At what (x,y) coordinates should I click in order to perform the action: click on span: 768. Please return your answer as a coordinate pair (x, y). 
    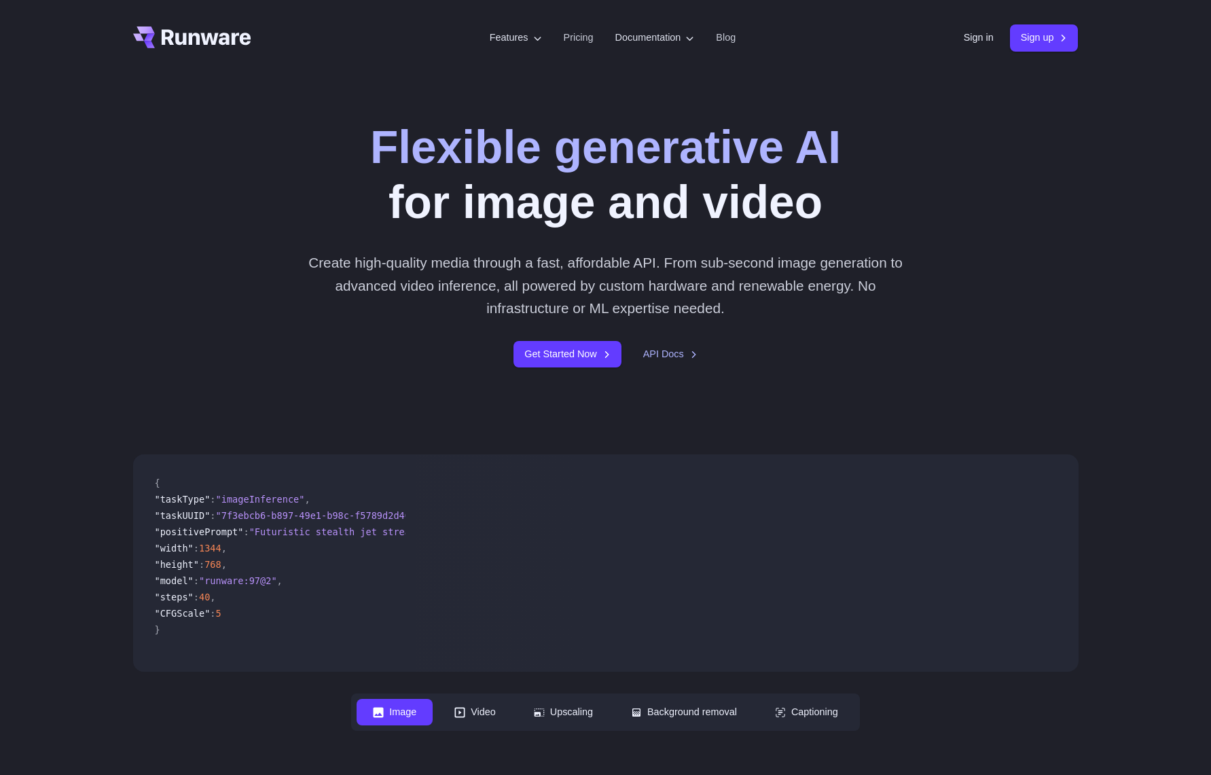
    Looking at the image, I should click on (213, 564).